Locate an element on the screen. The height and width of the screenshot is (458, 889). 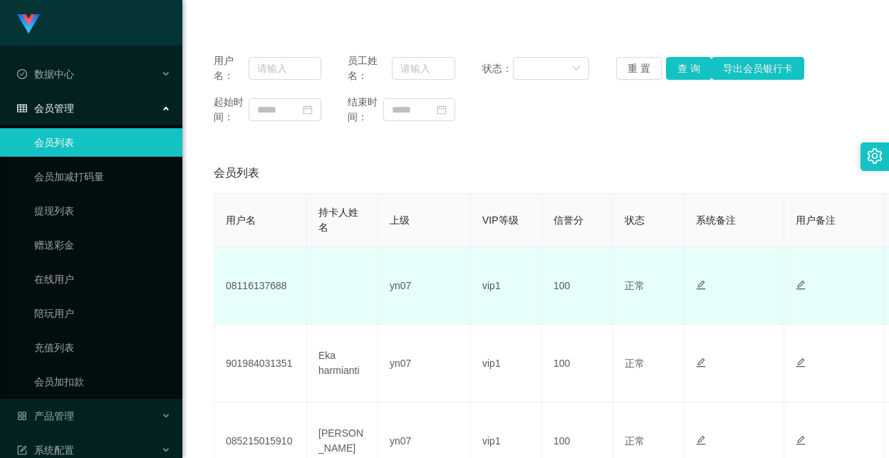
a: 赠送彩金 is located at coordinates (103, 245).